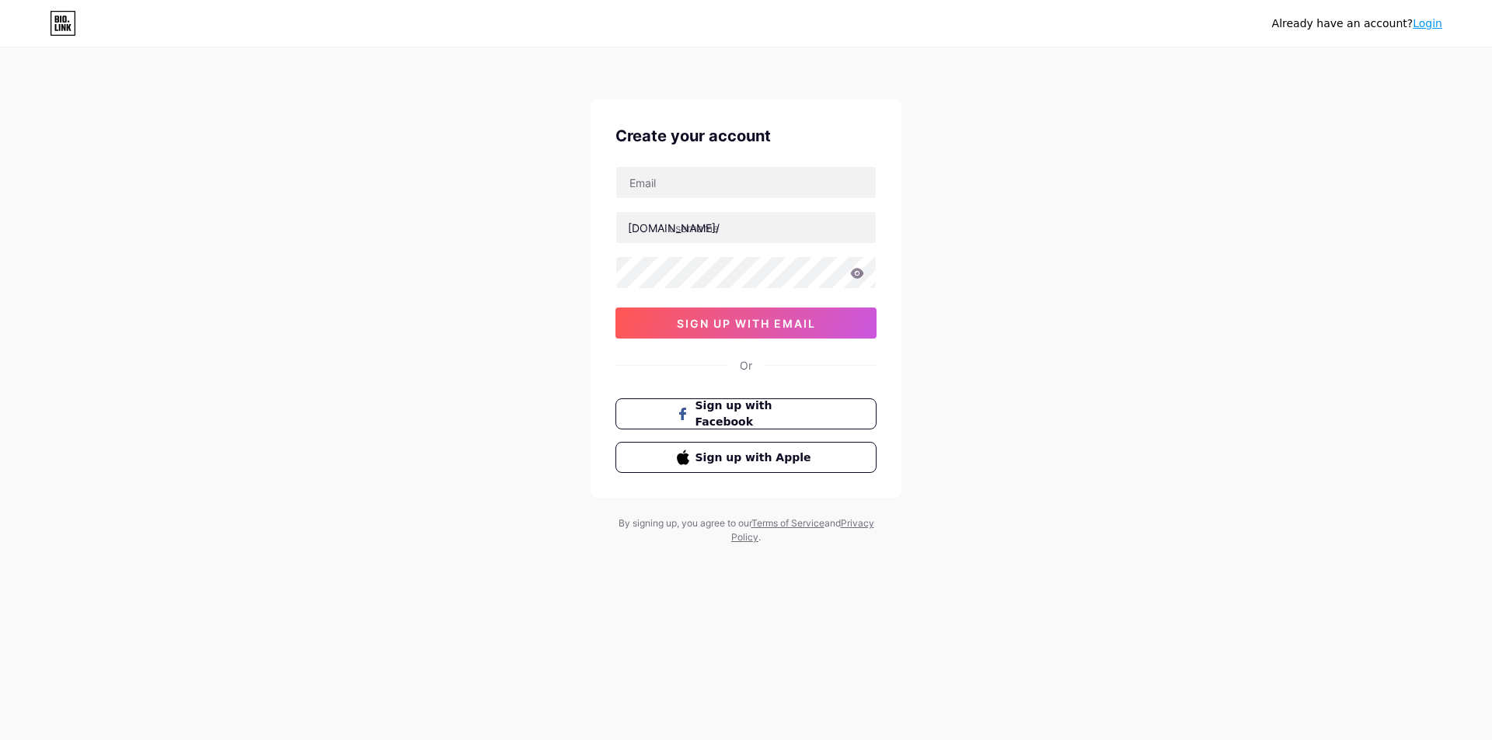 This screenshot has height=740, width=1492. What do you see at coordinates (1427, 23) in the screenshot?
I see `a: Login` at bounding box center [1427, 23].